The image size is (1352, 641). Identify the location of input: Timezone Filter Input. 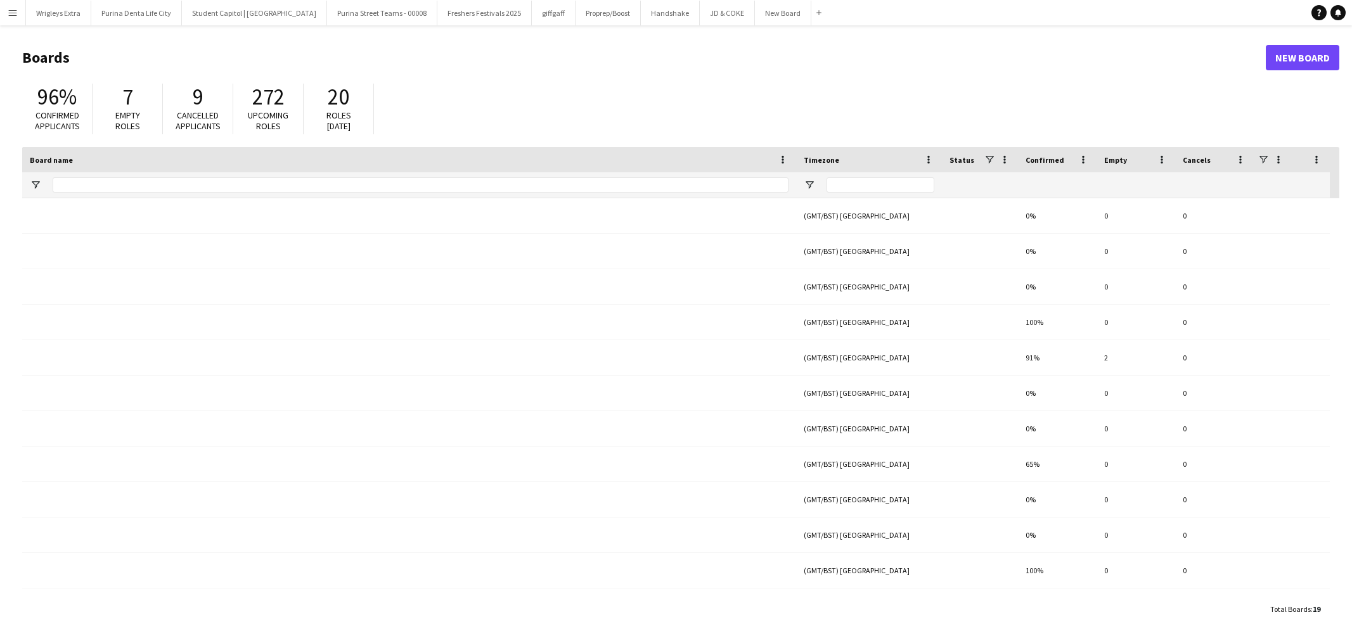
(880, 185).